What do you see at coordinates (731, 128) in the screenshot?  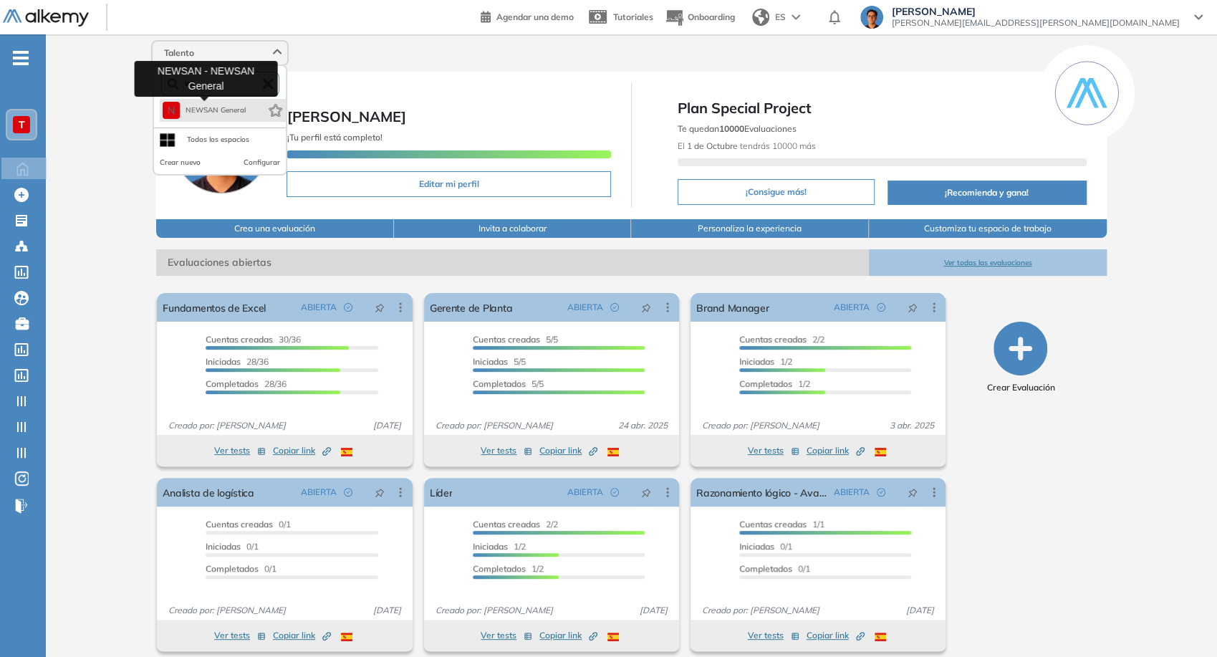 I see `b: 10000` at bounding box center [731, 128].